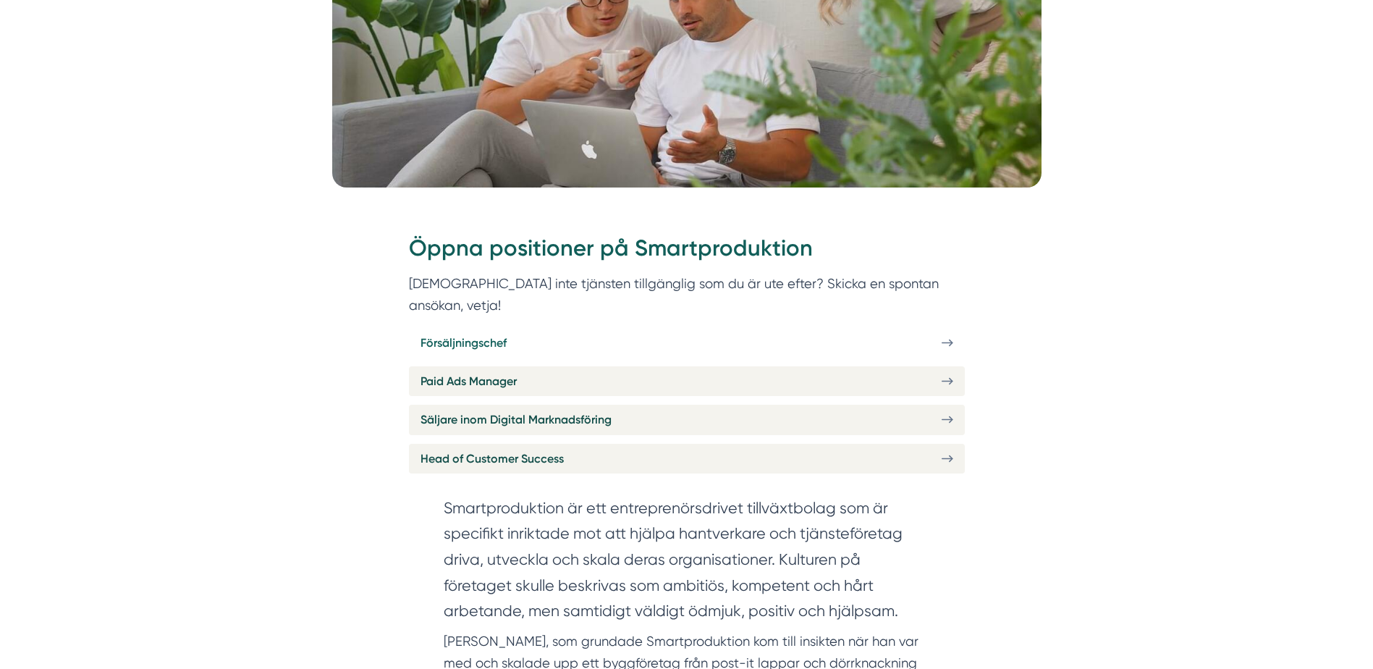 This screenshot has width=1373, height=669. What do you see at coordinates (463, 342) in the screenshot?
I see `span: Försäljningschef` at bounding box center [463, 342].